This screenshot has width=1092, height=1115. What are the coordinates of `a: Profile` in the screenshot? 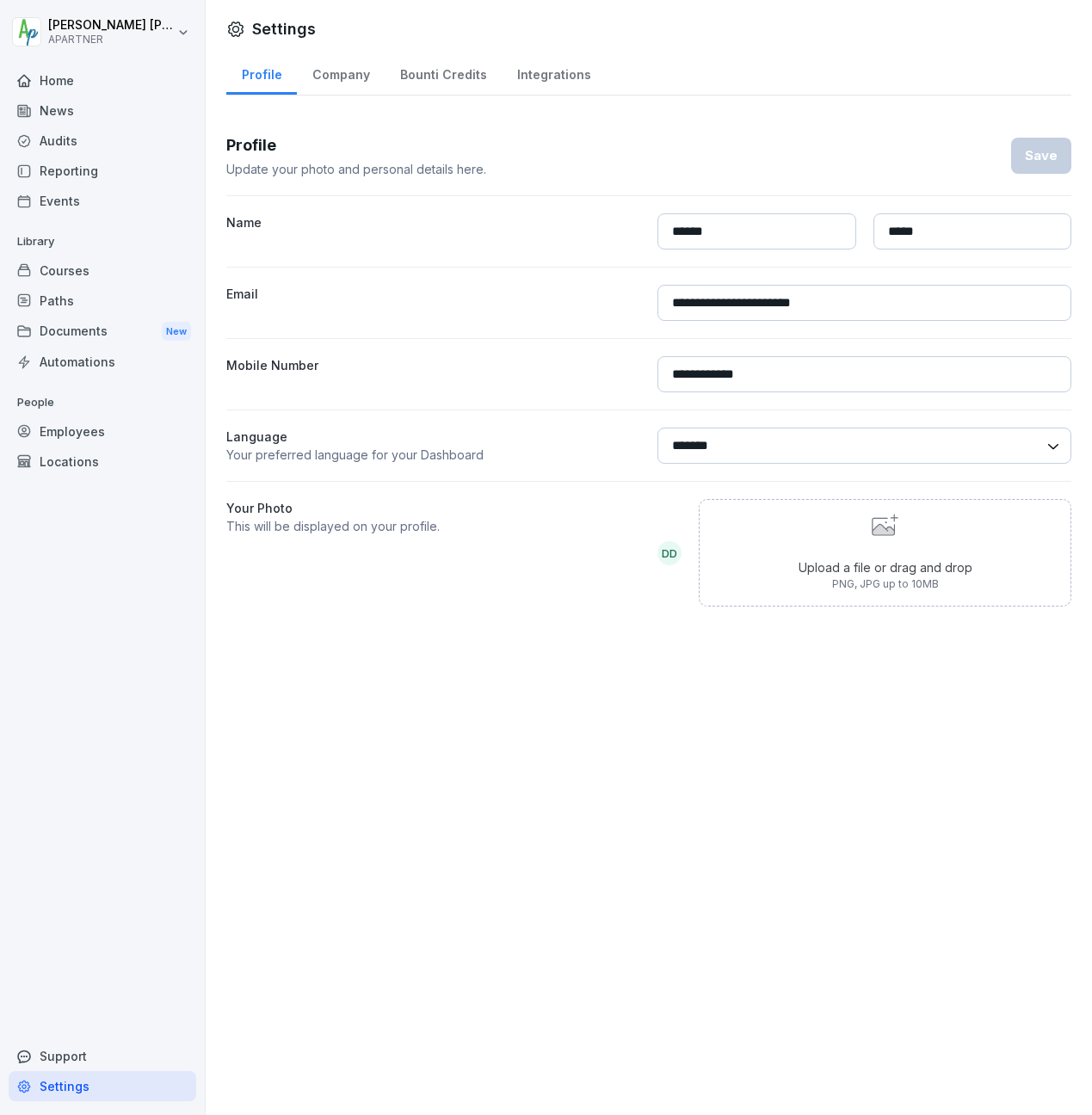 It's located at (262, 72).